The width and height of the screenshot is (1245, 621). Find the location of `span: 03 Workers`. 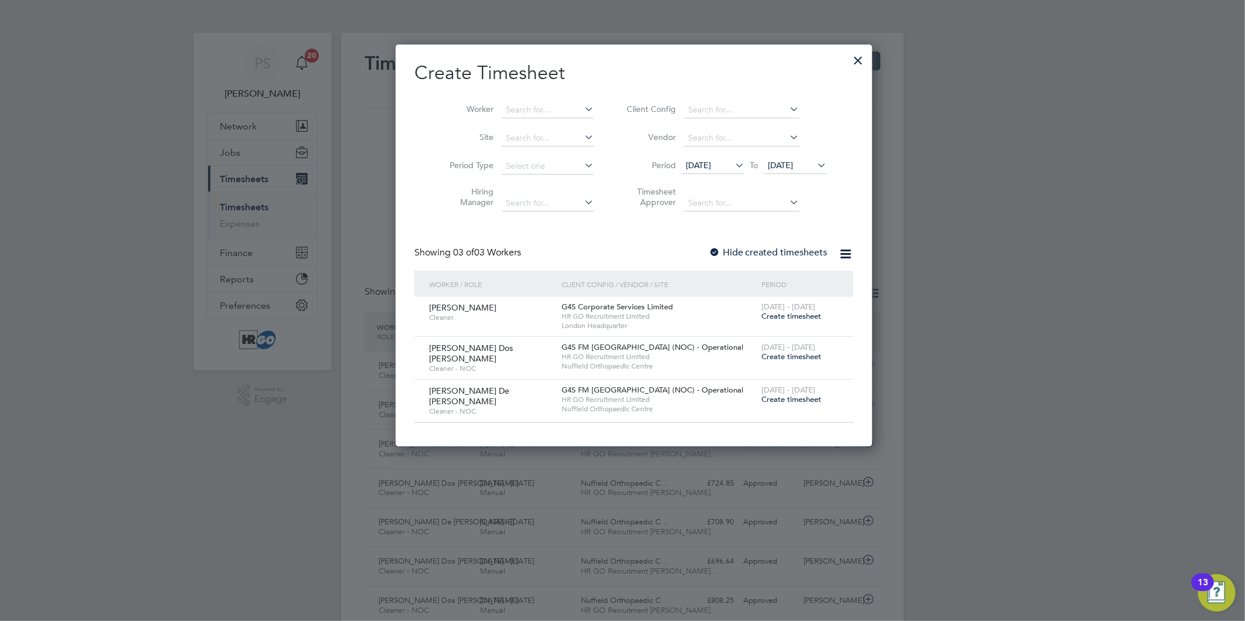

span: 03 Workers is located at coordinates (487, 253).